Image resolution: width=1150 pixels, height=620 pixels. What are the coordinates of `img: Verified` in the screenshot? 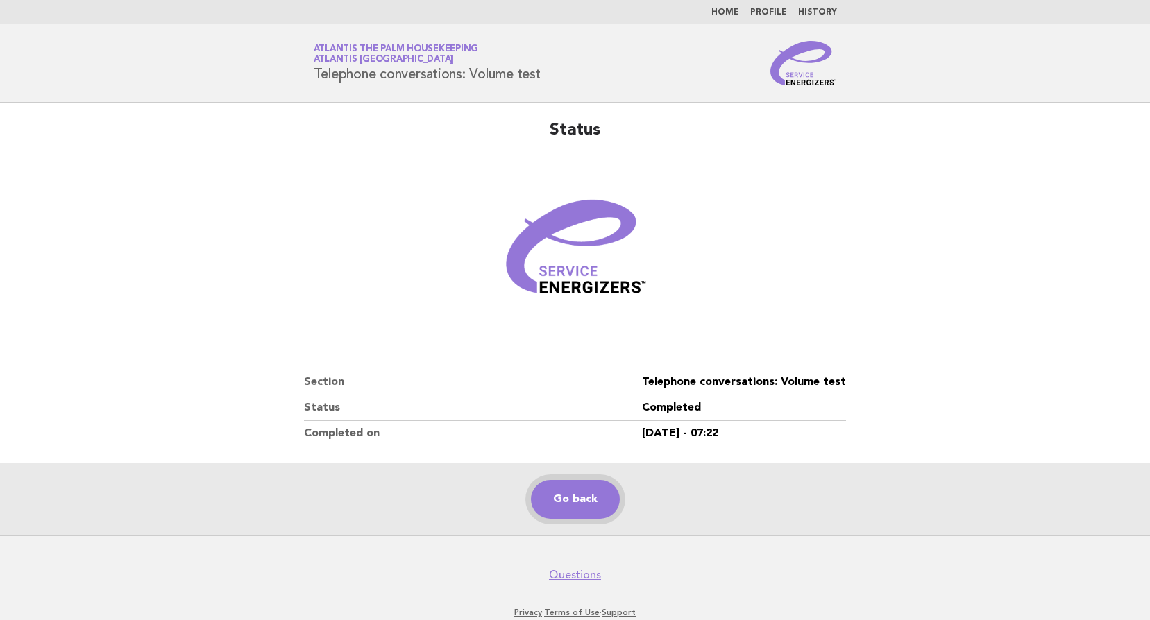 It's located at (575, 253).